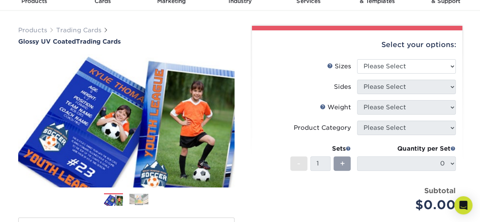 Image resolution: width=480 pixels, height=222 pixels. I want to click on div: Select your options:, so click(357, 45).